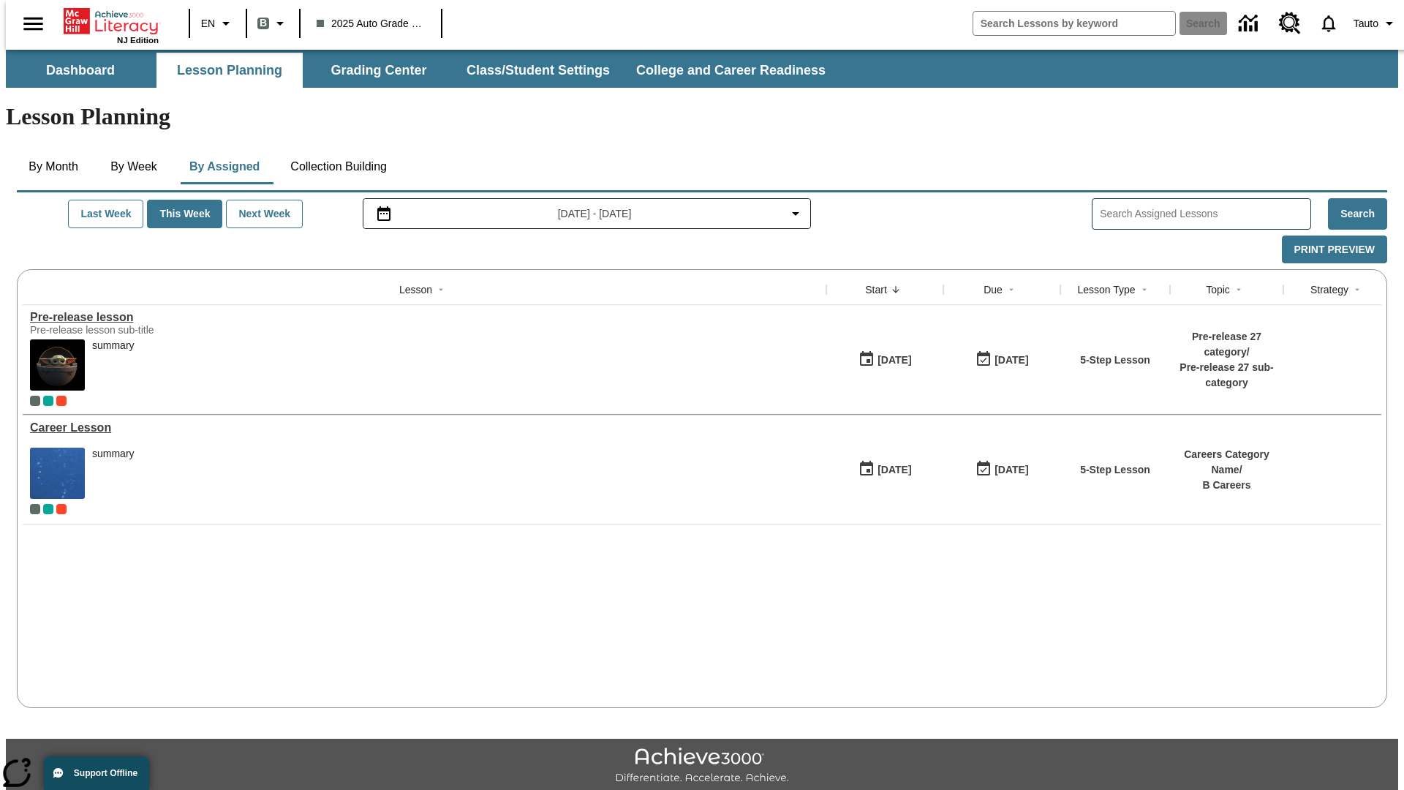  Describe the element at coordinates (1290, 23) in the screenshot. I see `a: Resource Center, Will open in new tab` at that location.